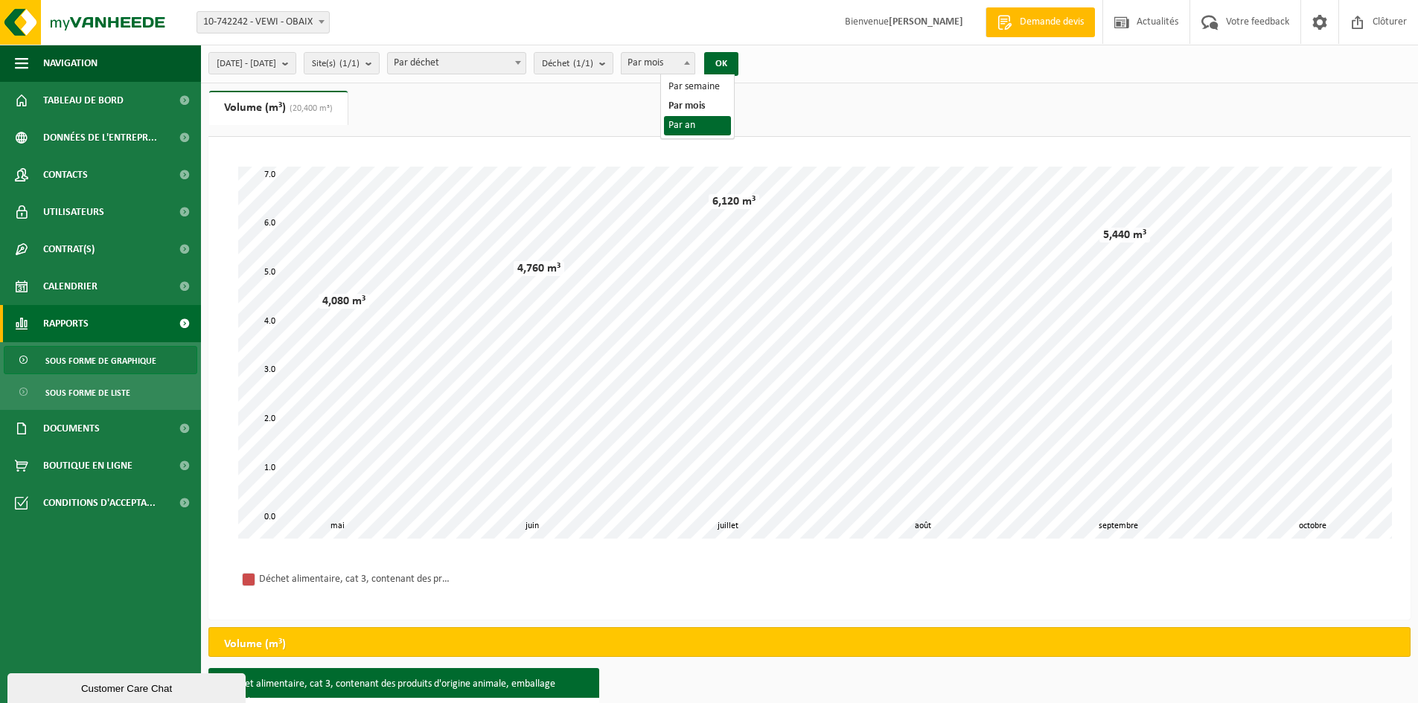 The image size is (1418, 703). What do you see at coordinates (263, 22) in the screenshot?
I see `span: 10-742242 - VEWI - OBAIX` at bounding box center [263, 22].